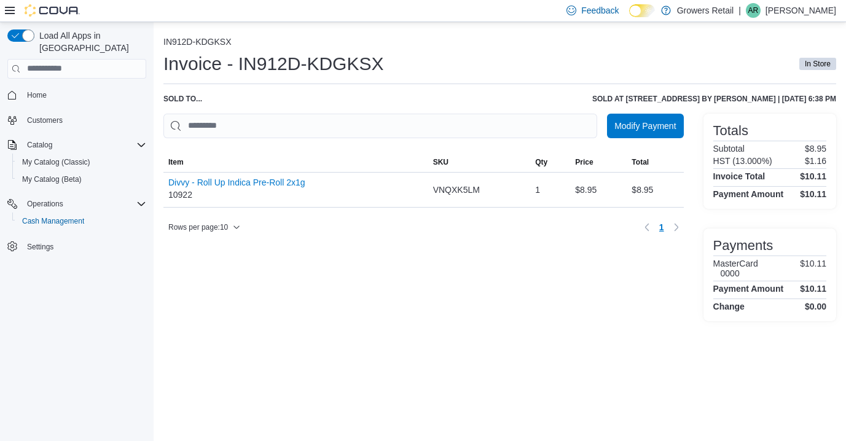  Describe the element at coordinates (753, 10) in the screenshot. I see `div: Ana Romano` at that location.